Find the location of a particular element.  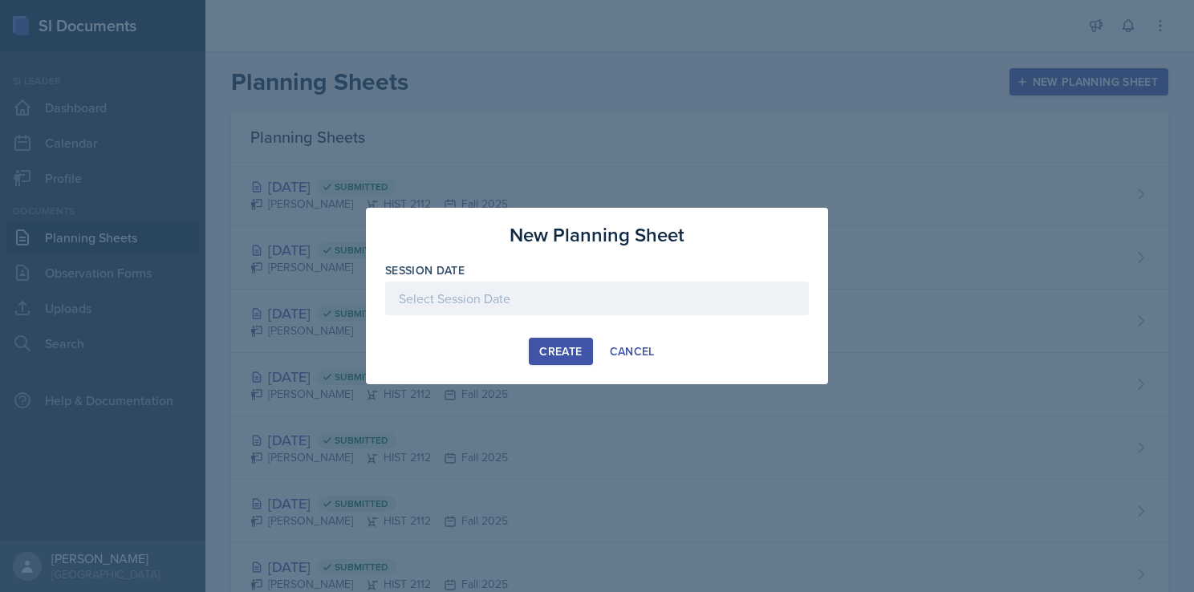

button: Cancel is located at coordinates (632, 352).